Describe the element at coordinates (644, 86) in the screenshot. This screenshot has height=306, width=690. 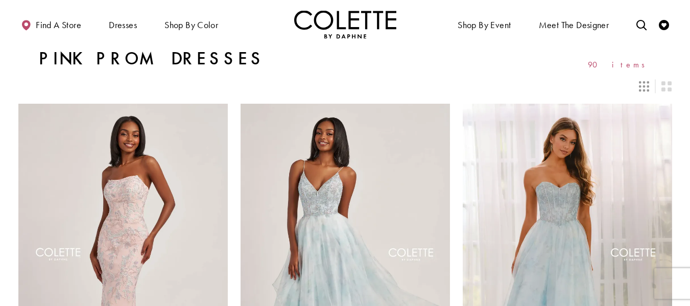
I see `span: Switch layout to 3 columns` at that location.